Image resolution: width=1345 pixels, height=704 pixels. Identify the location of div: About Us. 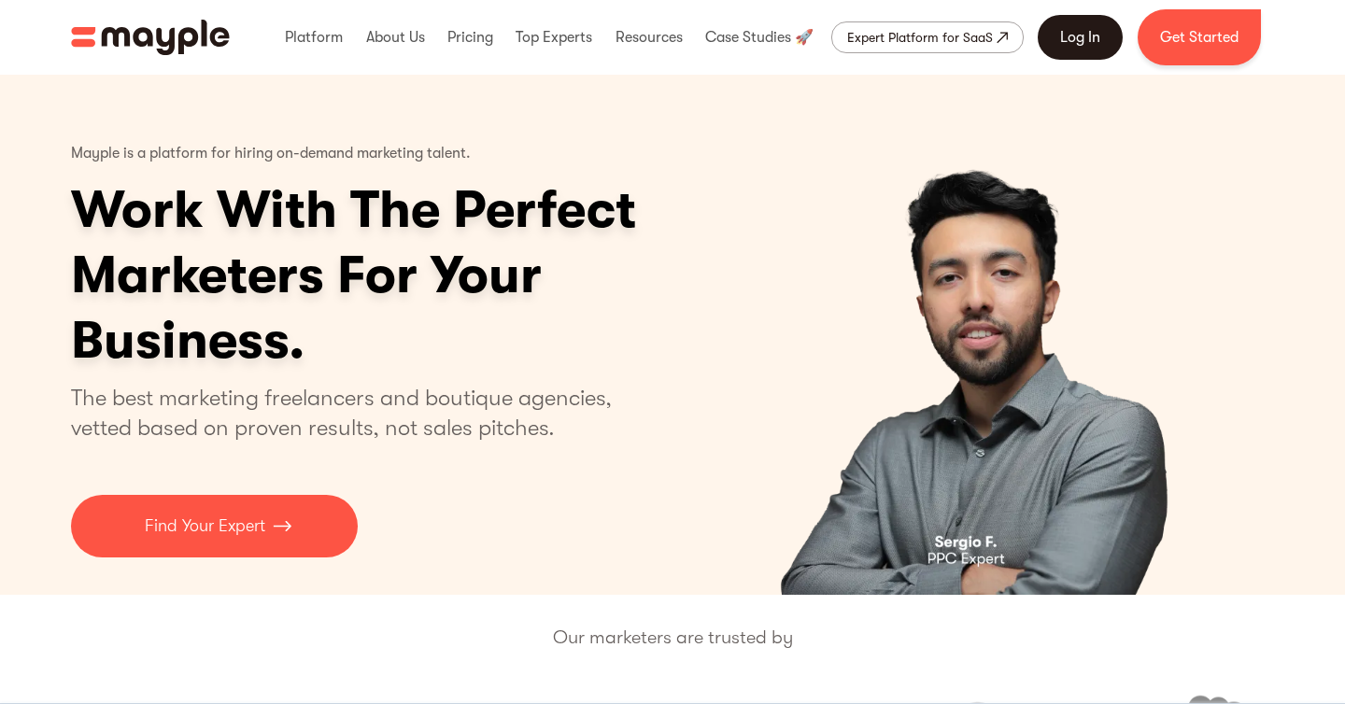
(395, 37).